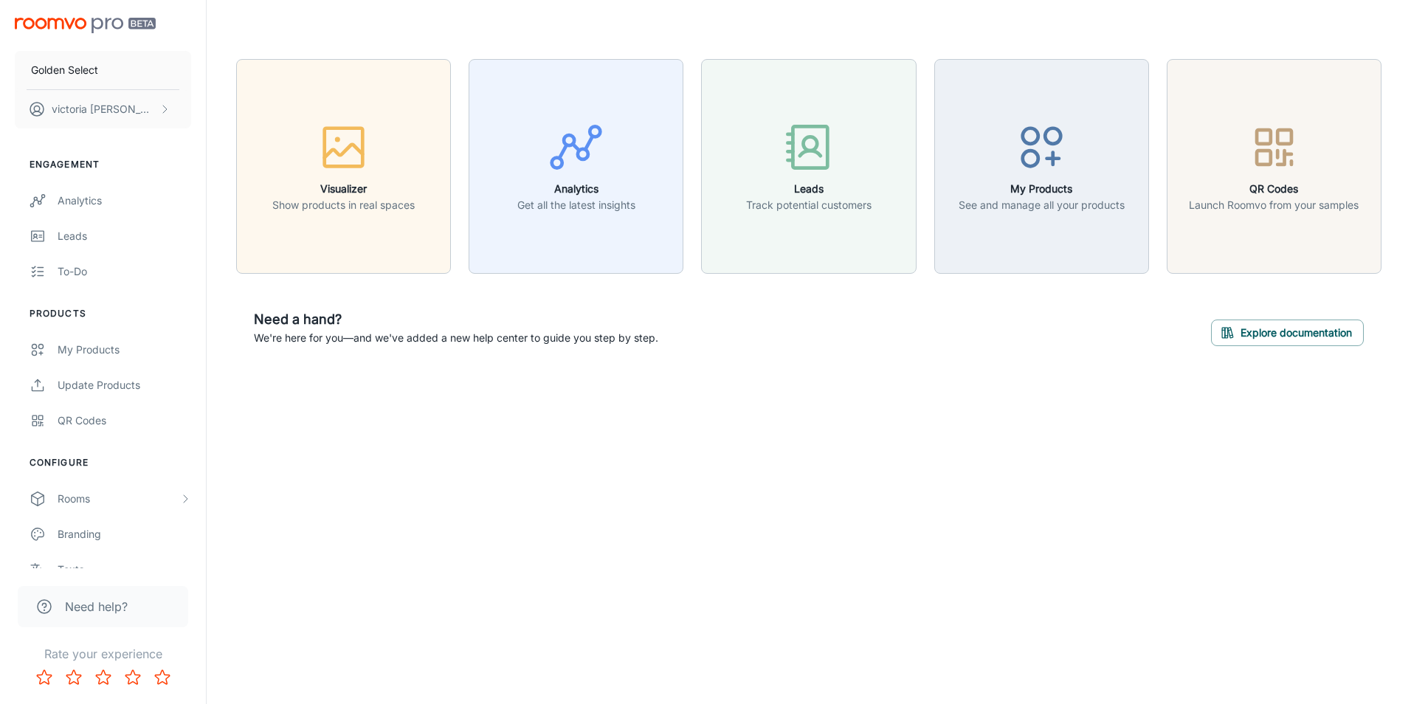  Describe the element at coordinates (1041, 165) in the screenshot. I see `a: My ProductsSee and manage all your products` at that location.